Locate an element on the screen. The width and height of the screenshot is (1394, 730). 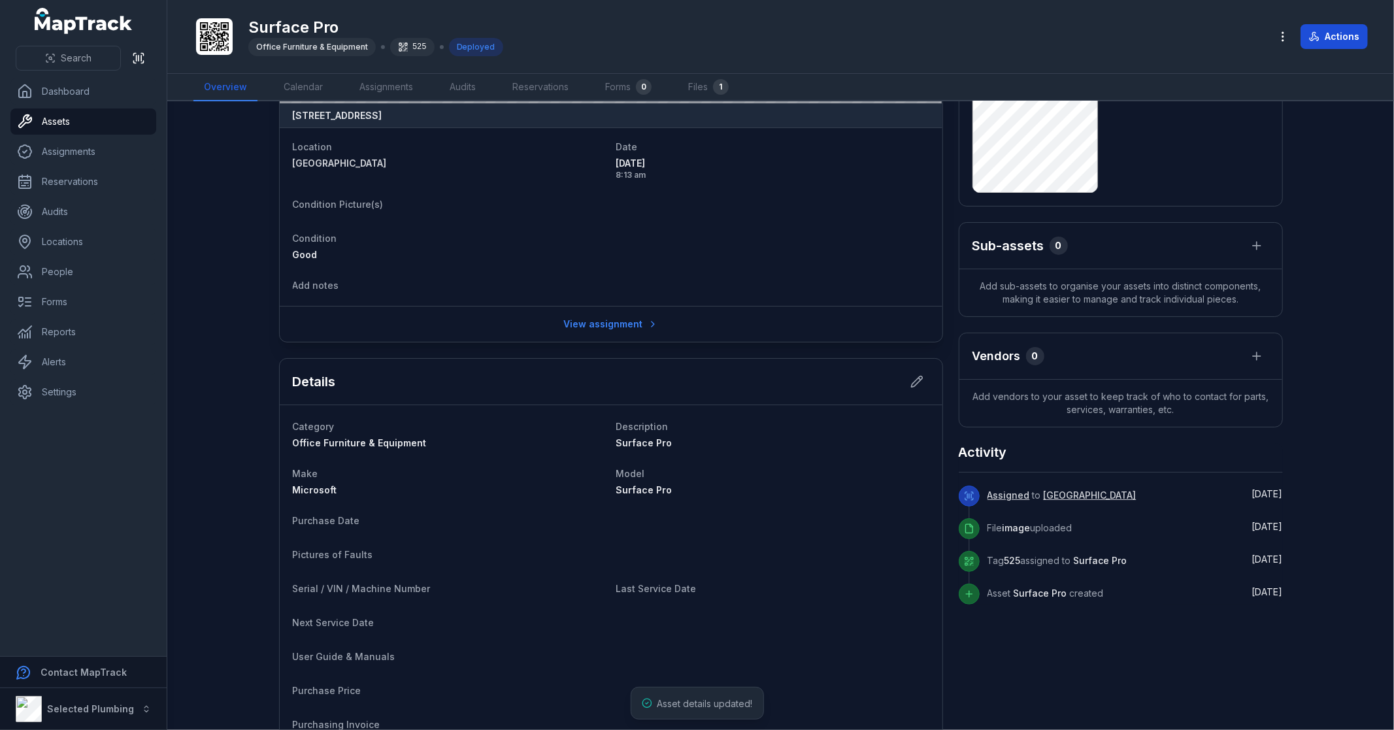
span: Add notes is located at coordinates (316, 285).